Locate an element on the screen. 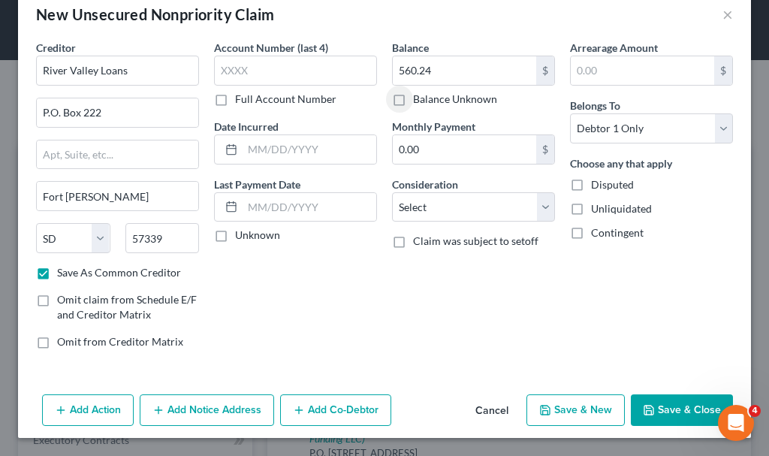 Image resolution: width=769 pixels, height=456 pixels. span: Creditor is located at coordinates (56, 47).